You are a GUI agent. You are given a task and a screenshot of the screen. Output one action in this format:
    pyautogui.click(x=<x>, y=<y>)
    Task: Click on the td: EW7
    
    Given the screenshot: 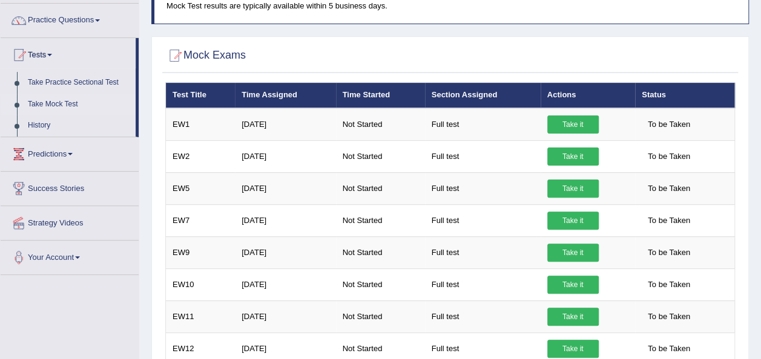 What is the action you would take?
    pyautogui.click(x=200, y=220)
    